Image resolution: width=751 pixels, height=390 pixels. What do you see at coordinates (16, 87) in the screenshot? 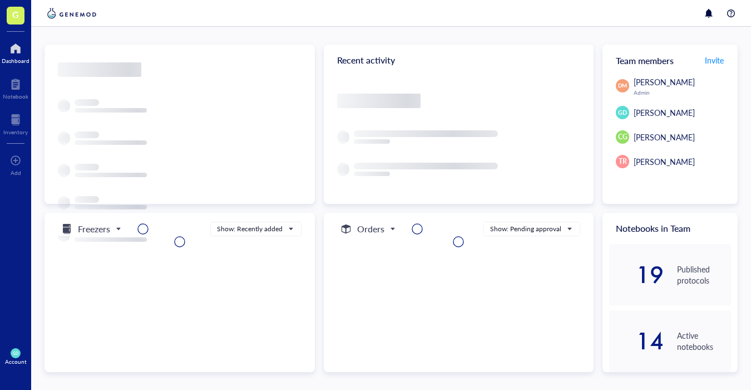
I see `a: Notebook` at bounding box center [16, 87].